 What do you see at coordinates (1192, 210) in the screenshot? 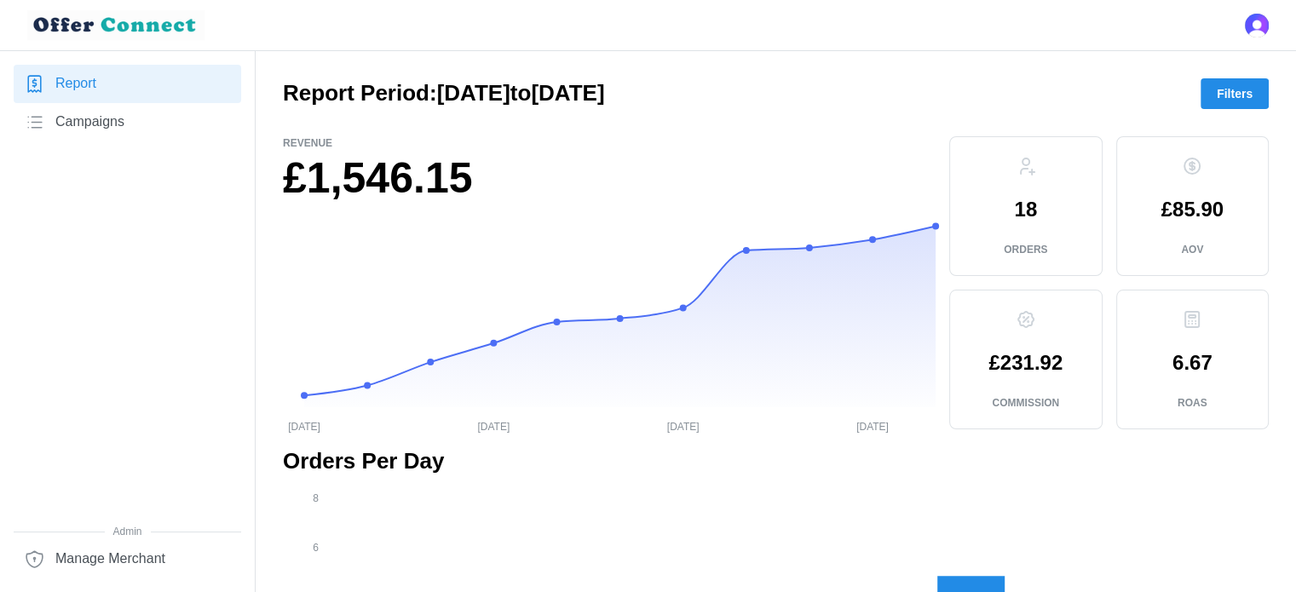
I see `p: £85.90` at bounding box center [1192, 210].